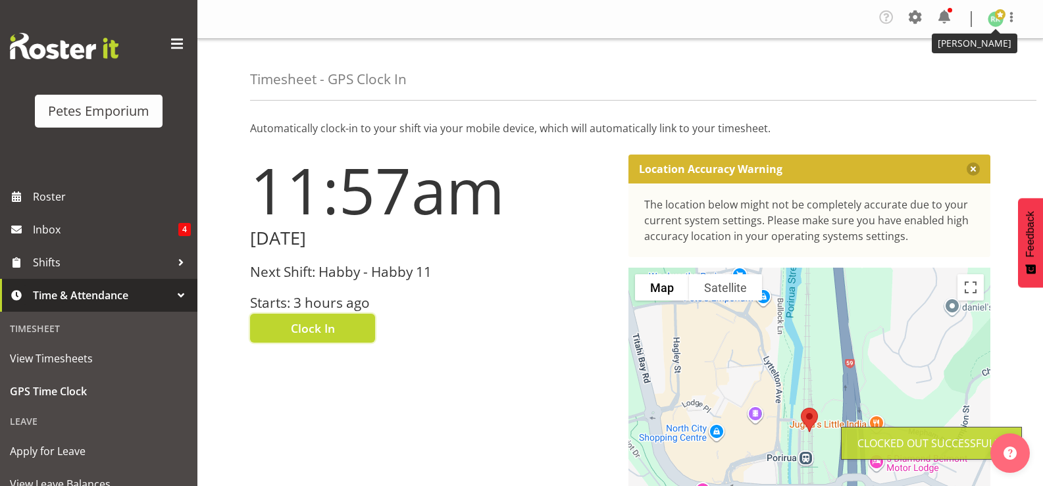 The height and width of the screenshot is (486, 1043). Describe the element at coordinates (99, 328) in the screenshot. I see `div: Timesheet` at that location.